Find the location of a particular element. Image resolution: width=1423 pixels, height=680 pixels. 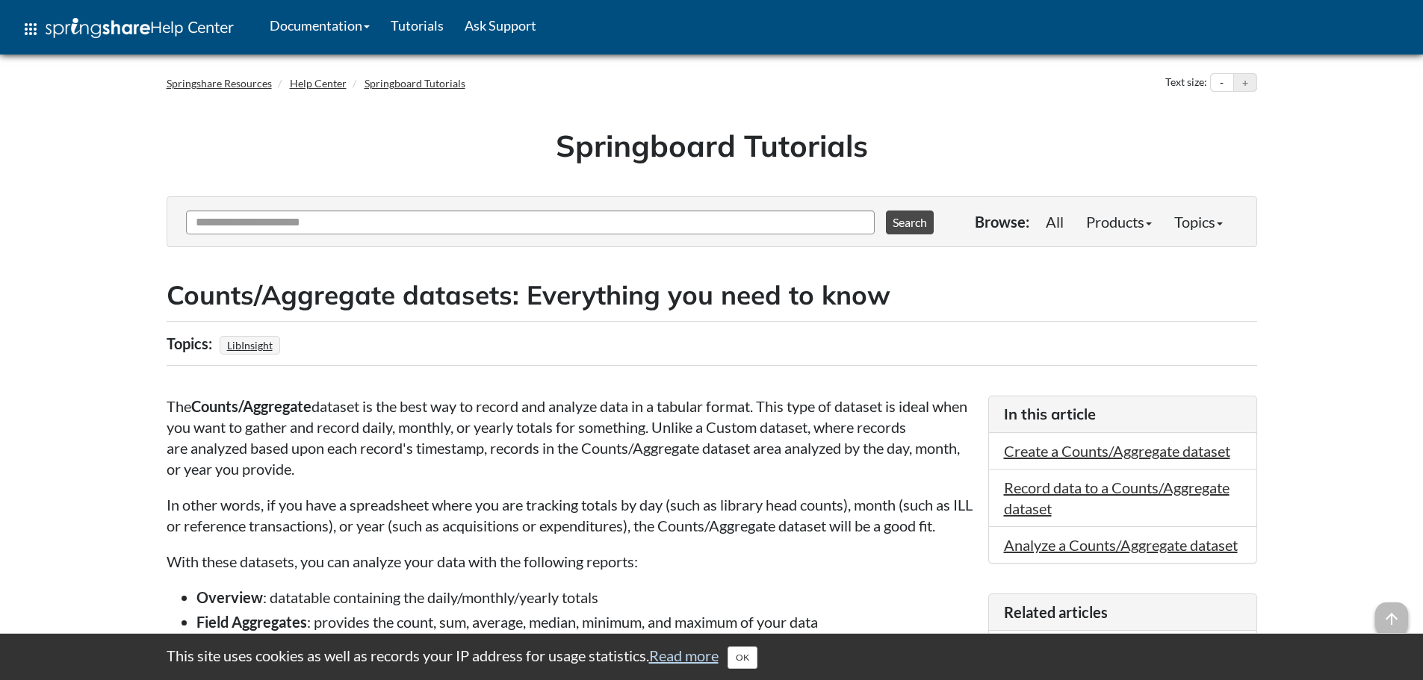

button: Decrease text size is located at coordinates (1222, 83).